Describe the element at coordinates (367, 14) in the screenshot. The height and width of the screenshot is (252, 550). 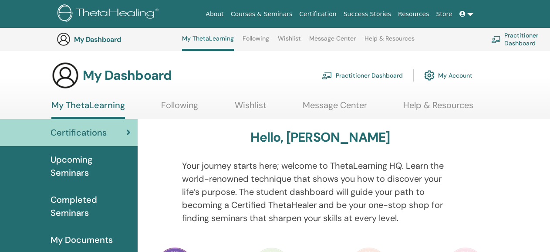
I see `a: Success Stories` at that location.